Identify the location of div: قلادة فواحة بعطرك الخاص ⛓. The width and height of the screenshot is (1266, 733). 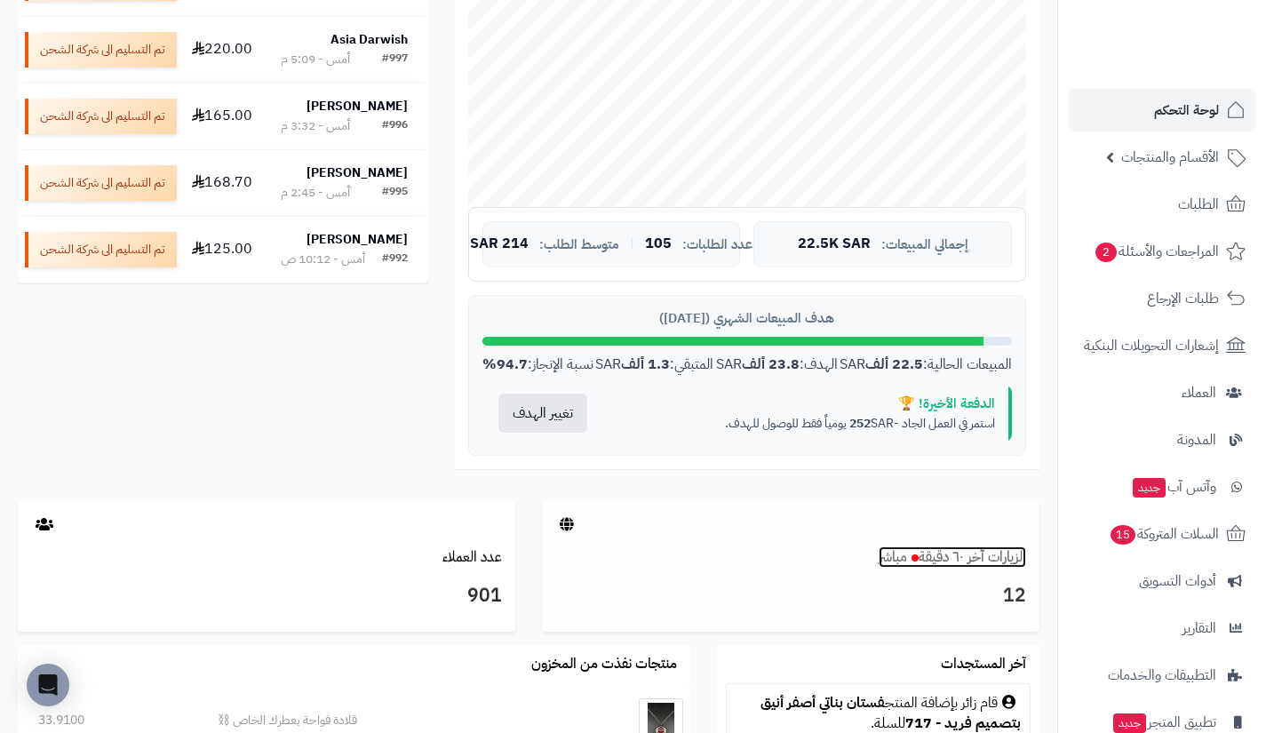
(383, 720).